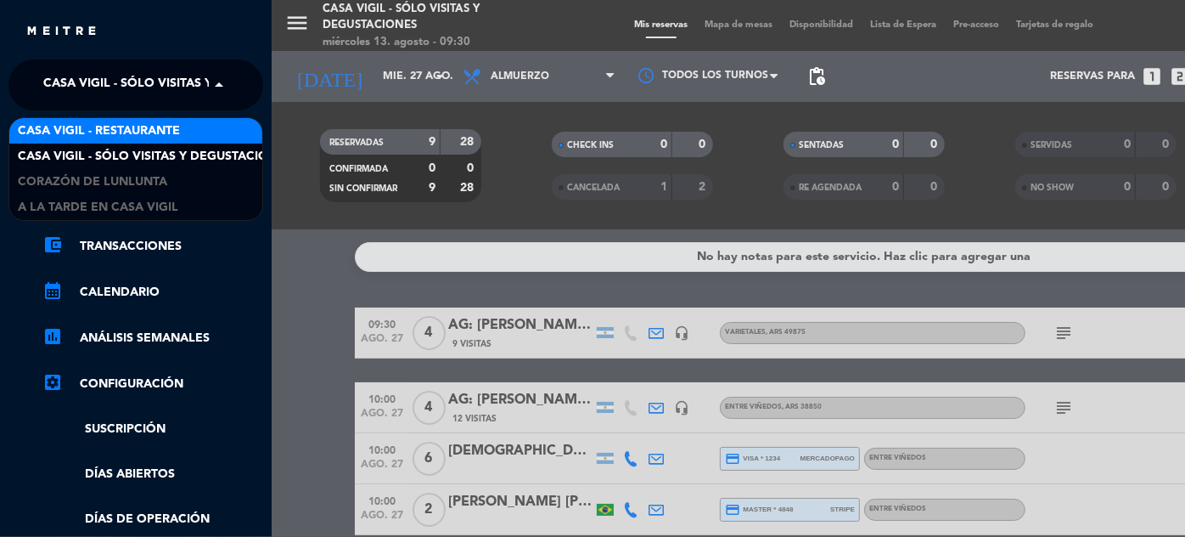 This screenshot has width=1185, height=537. Describe the element at coordinates (98, 131) in the screenshot. I see `span: Casa Vigil - Restaurante` at that location.